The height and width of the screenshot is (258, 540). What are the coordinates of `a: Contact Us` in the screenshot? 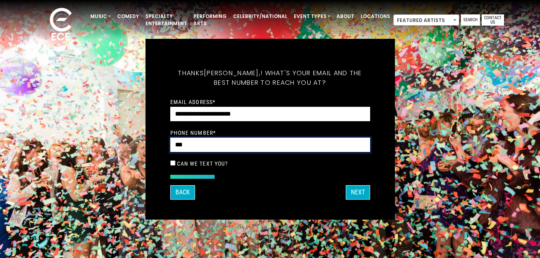 It's located at (493, 20).